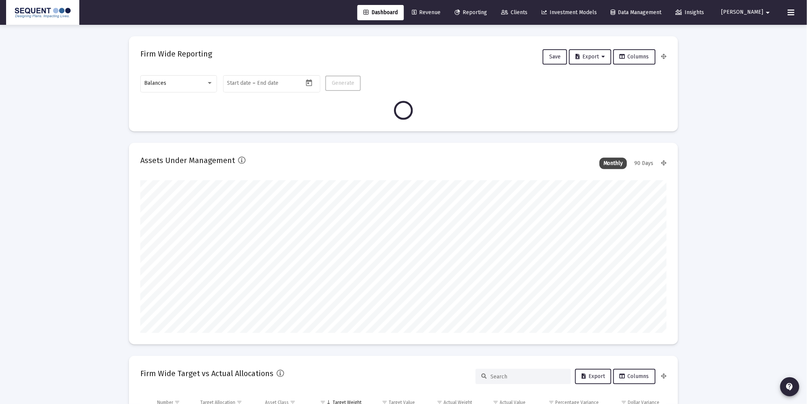 This screenshot has height=404, width=807. Describe the element at coordinates (514, 12) in the screenshot. I see `span: Clients` at that location.